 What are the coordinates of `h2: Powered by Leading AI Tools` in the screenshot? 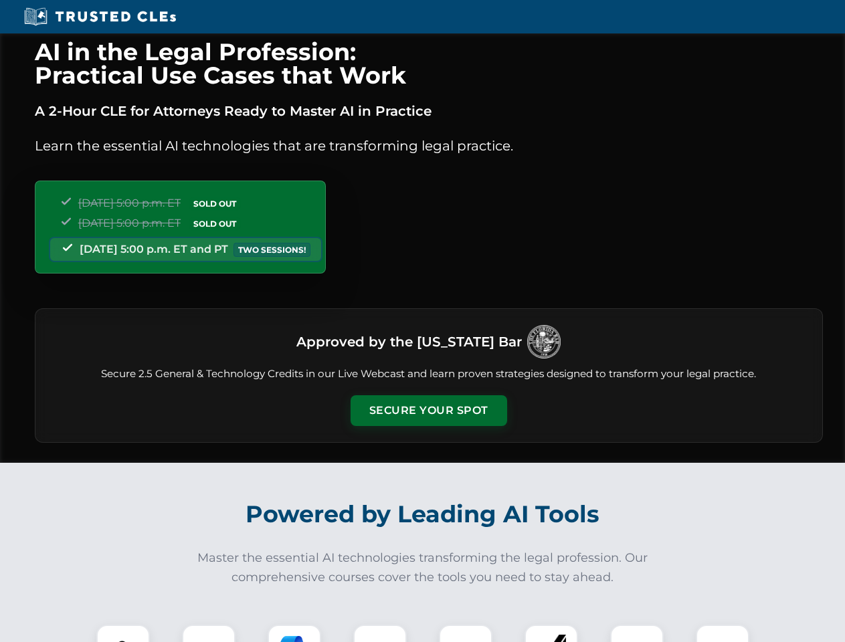 It's located at (423, 514).